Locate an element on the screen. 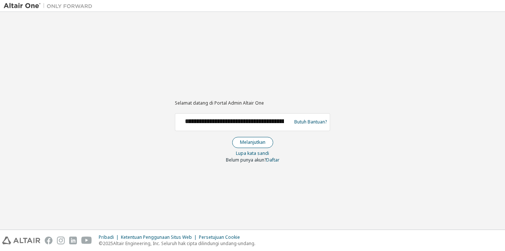 This screenshot has width=505, height=251. img: linkedin.svg is located at coordinates (73, 240).